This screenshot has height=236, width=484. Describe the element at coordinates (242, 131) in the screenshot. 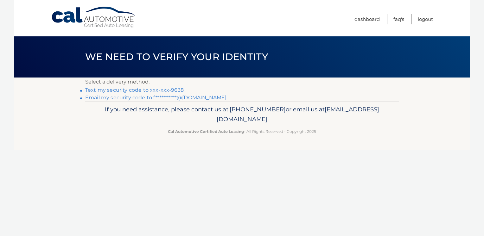

I see `p: - All Rights Reserved - Copyright 2025` at that location.